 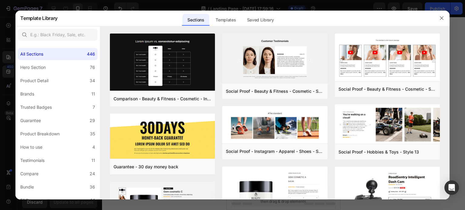 What do you see at coordinates (92, 134) in the screenshot?
I see `div: 35` at bounding box center [92, 134].